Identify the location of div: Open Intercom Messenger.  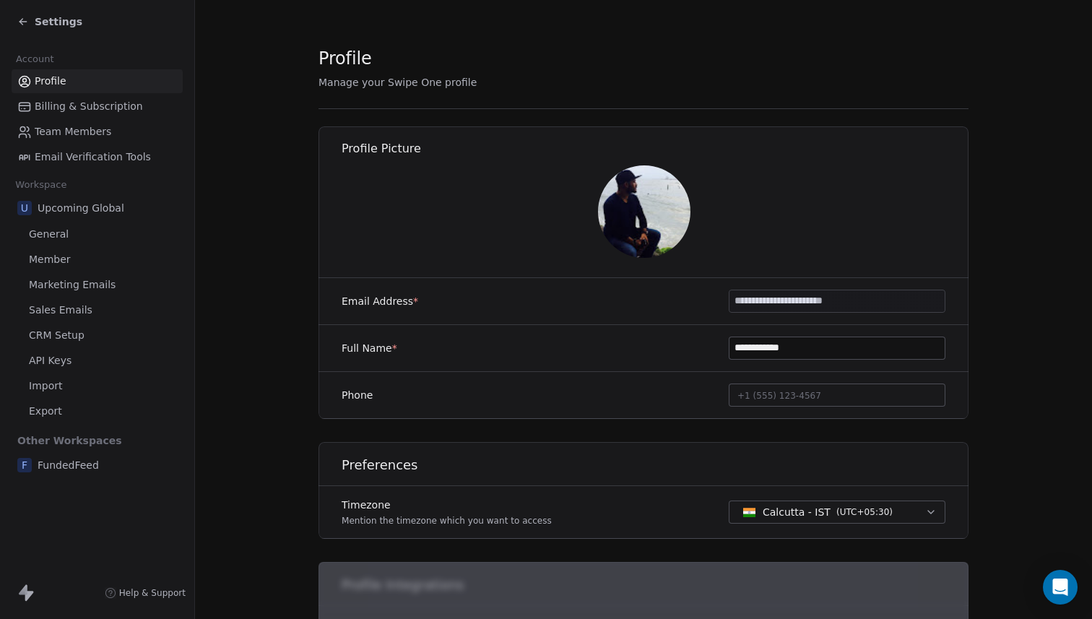
(1061, 587).